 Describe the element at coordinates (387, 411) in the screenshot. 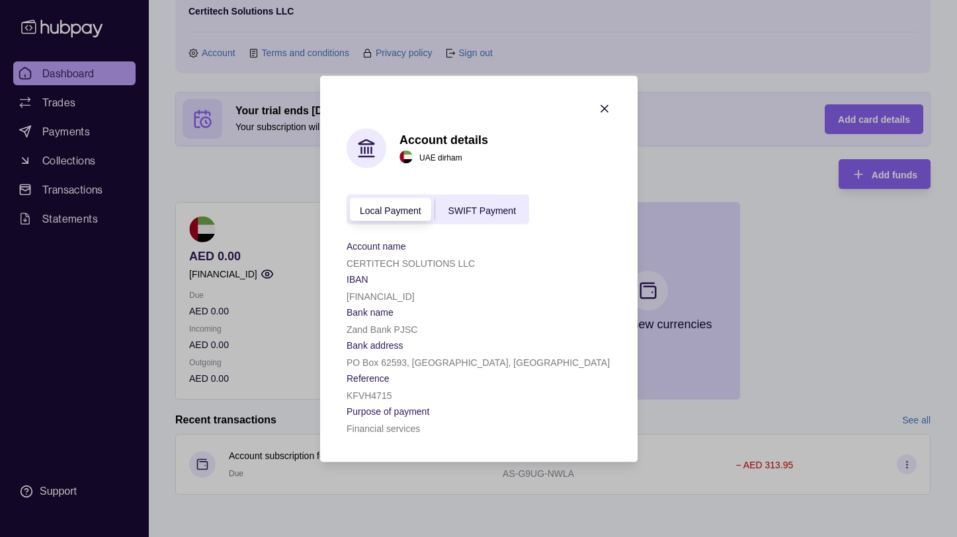

I see `p: Purpose of payment` at that location.